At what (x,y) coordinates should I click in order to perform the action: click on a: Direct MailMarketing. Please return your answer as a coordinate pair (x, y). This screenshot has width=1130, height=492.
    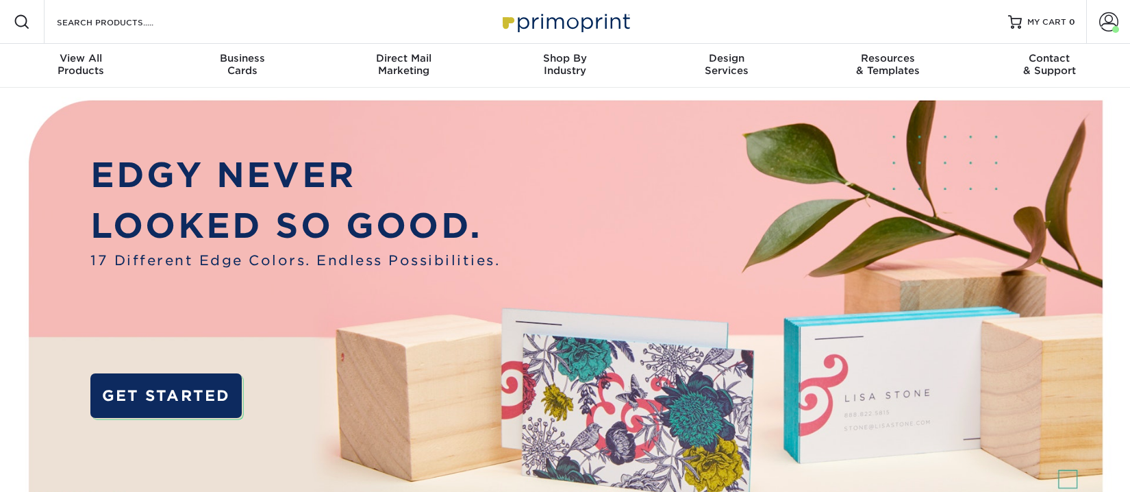
    Looking at the image, I should click on (403, 66).